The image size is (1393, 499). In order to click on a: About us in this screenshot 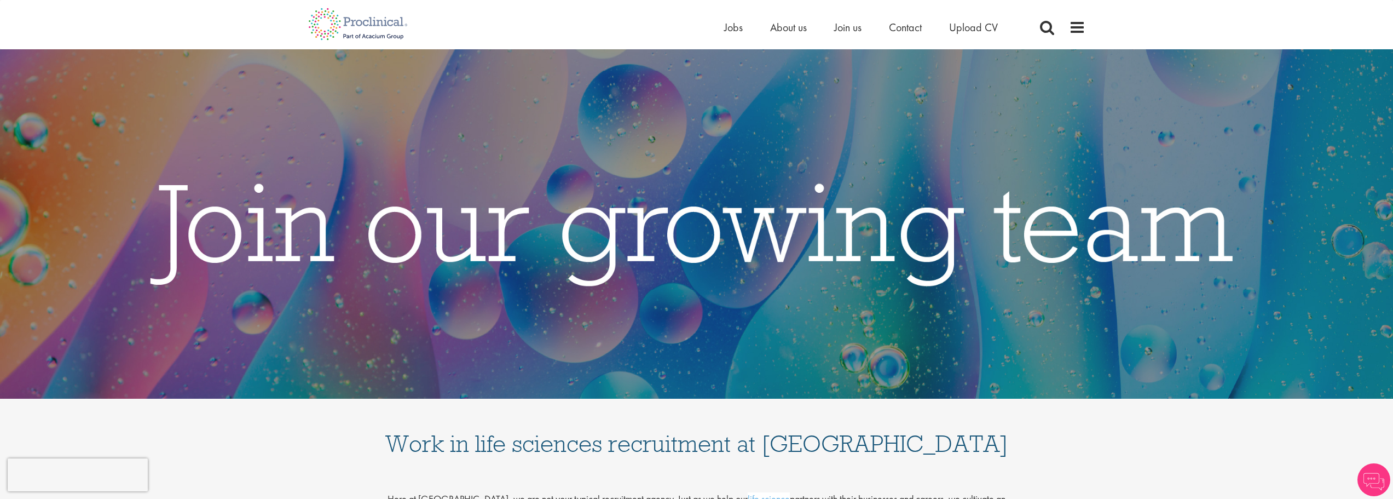, I will do `click(788, 27)`.